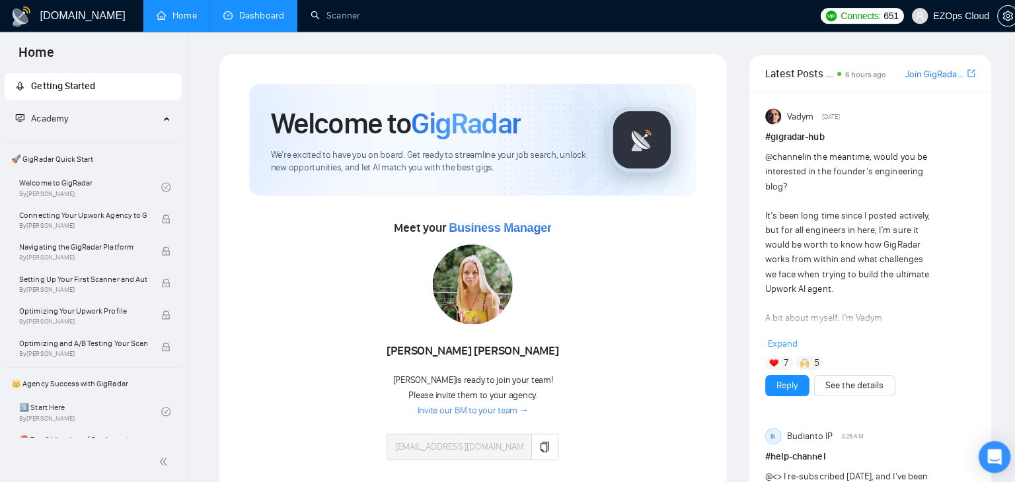 The width and height of the screenshot is (1015, 482). I want to click on a: Join GigRadar Slack Community, so click(926, 74).